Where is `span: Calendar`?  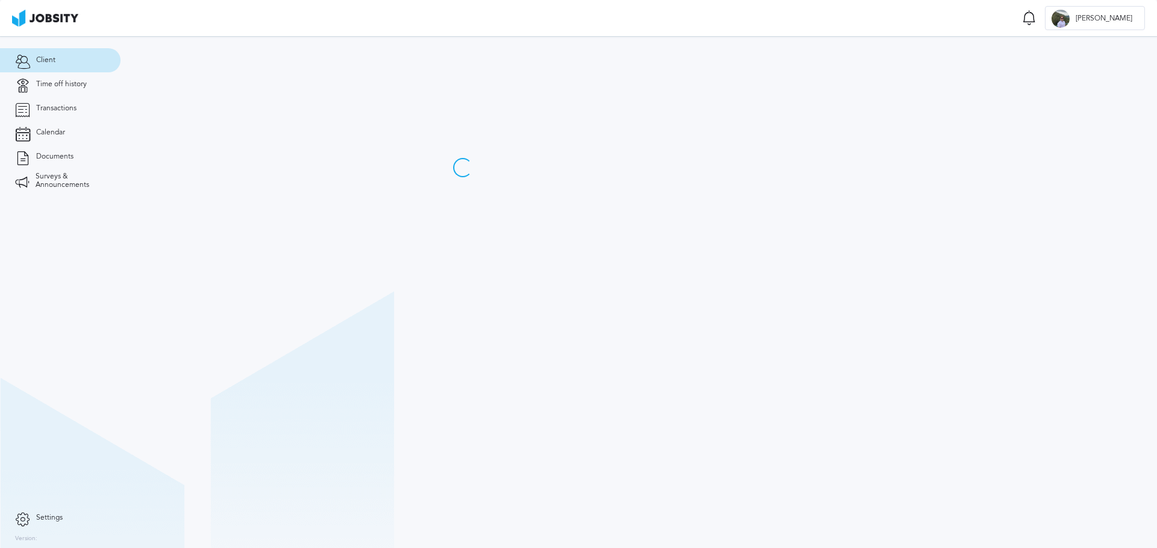 span: Calendar is located at coordinates (51, 133).